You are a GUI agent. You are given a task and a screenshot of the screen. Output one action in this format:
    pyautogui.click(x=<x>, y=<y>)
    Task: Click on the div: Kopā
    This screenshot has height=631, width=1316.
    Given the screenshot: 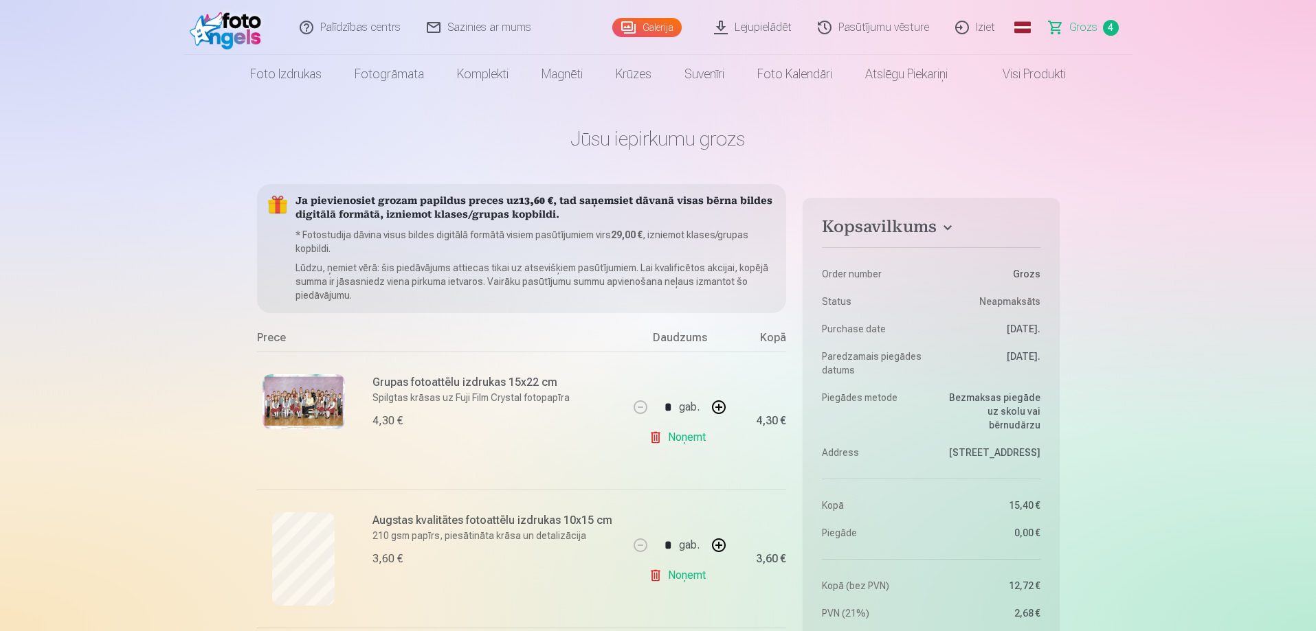 What is the action you would take?
    pyautogui.click(x=759, y=341)
    